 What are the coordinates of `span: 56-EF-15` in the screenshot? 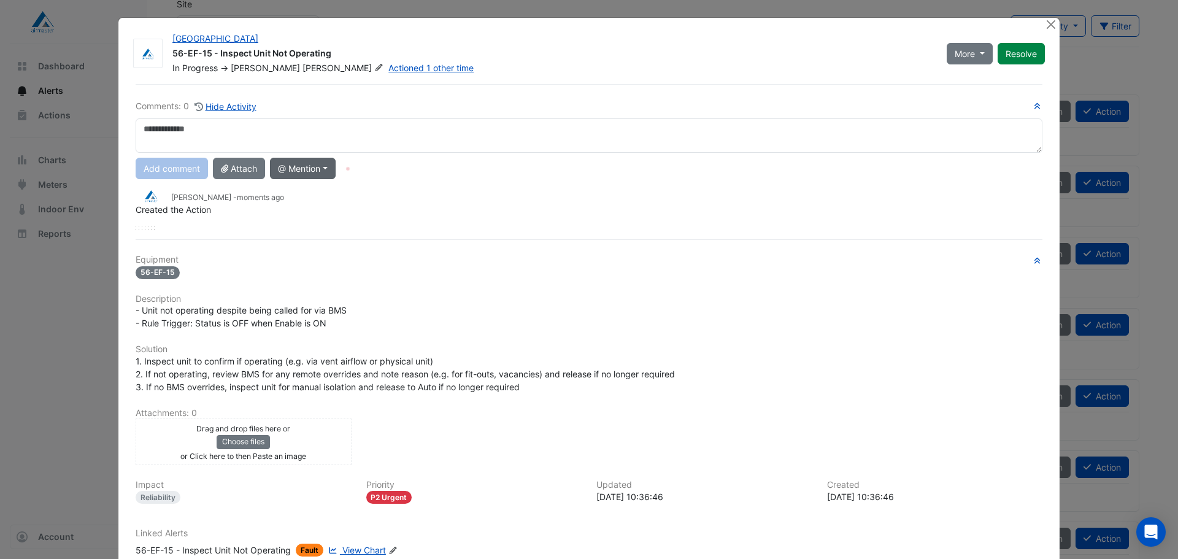 It's located at (158, 272).